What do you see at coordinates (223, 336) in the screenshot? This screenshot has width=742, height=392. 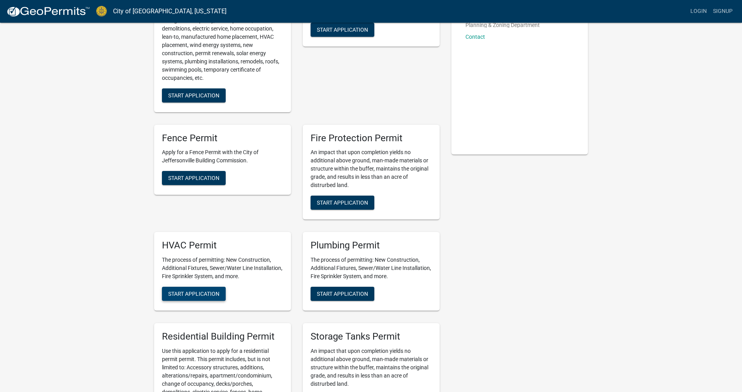 I see `h5: Residential Building Permit` at bounding box center [223, 336].